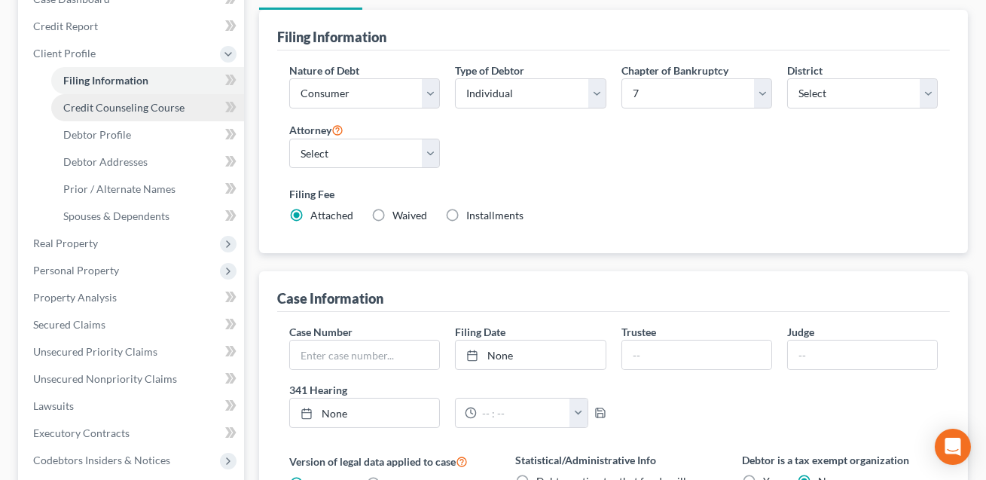  I want to click on a: Prior / Alternate Names, so click(148, 189).